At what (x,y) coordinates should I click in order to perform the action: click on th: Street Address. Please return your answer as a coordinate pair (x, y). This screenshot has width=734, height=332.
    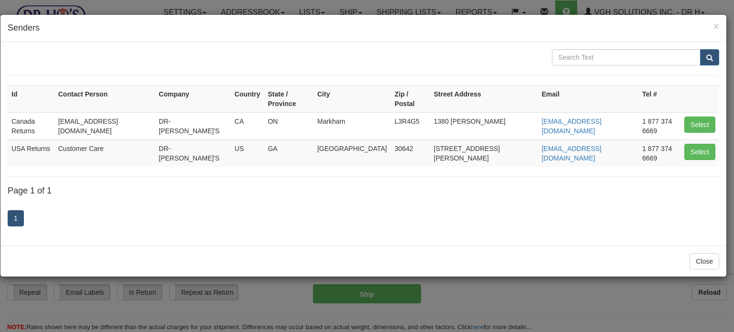
    Looking at the image, I should click on (484, 98).